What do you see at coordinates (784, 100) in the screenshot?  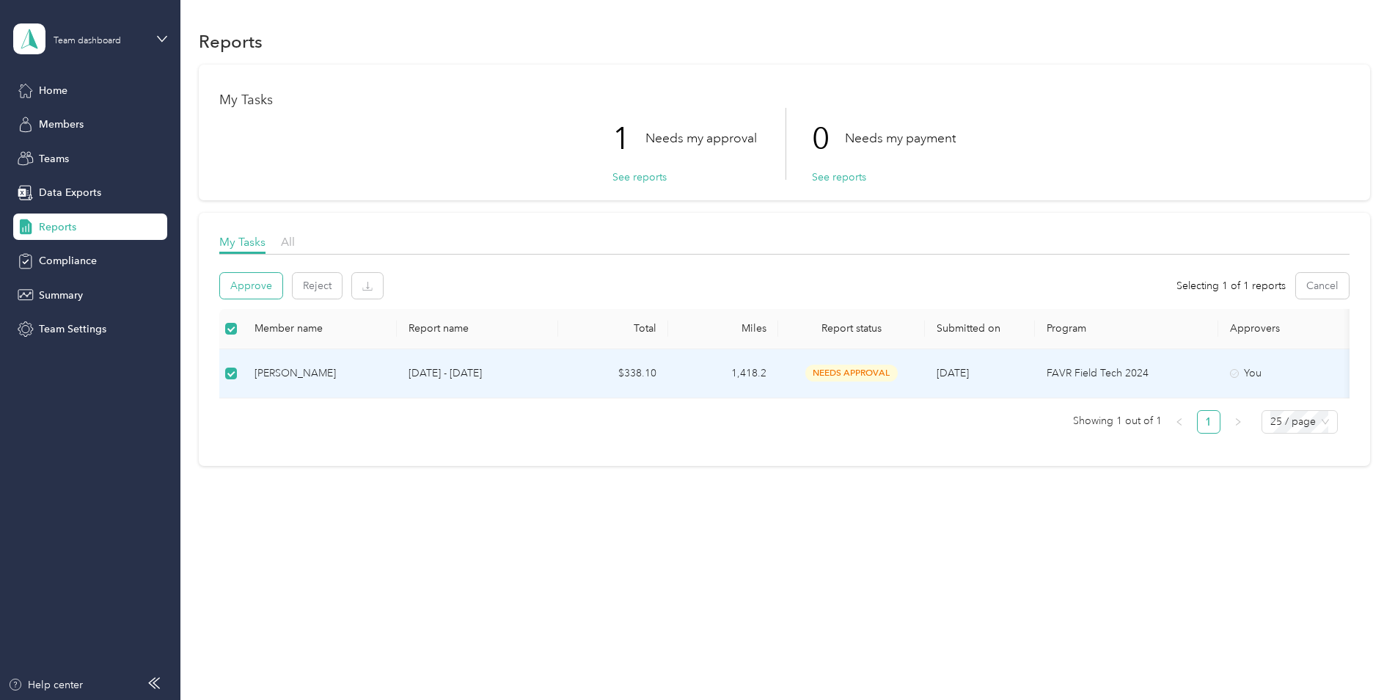 I see `h1: My Tasks` at bounding box center [784, 100].